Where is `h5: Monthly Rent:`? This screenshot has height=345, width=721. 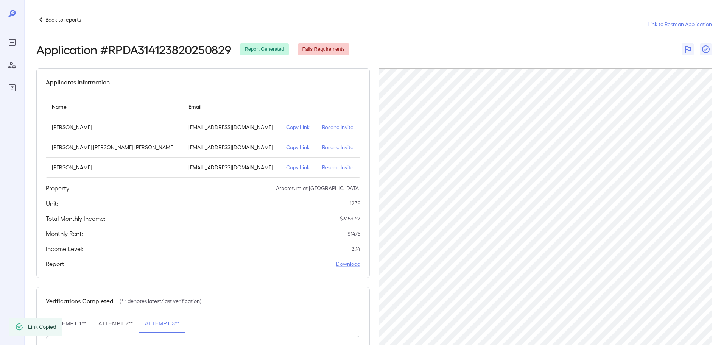 h5: Monthly Rent: is located at coordinates (64, 234).